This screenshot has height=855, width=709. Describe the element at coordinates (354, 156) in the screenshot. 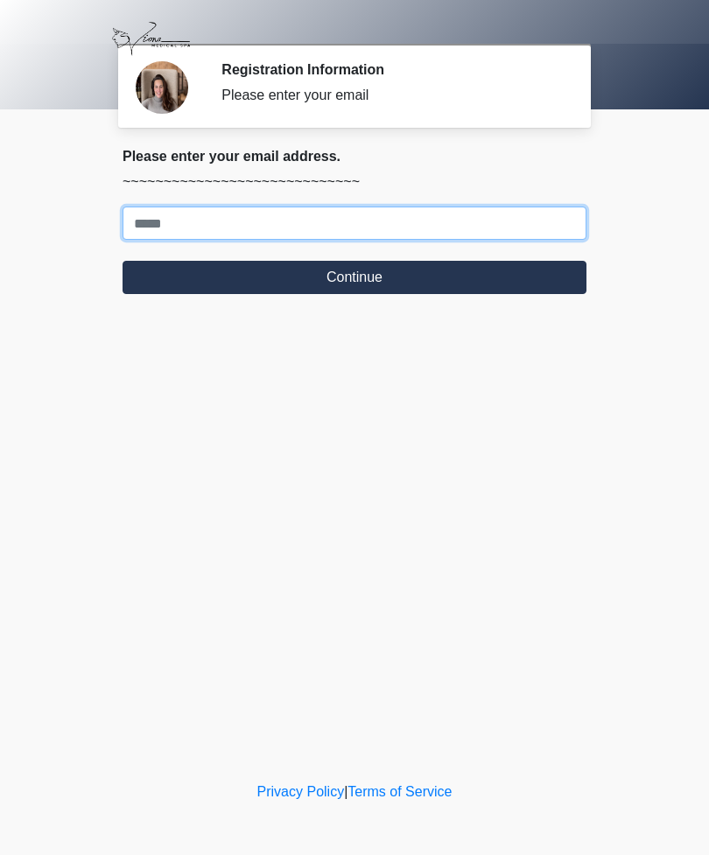

I see `h2: Please enter your email address.` at that location.